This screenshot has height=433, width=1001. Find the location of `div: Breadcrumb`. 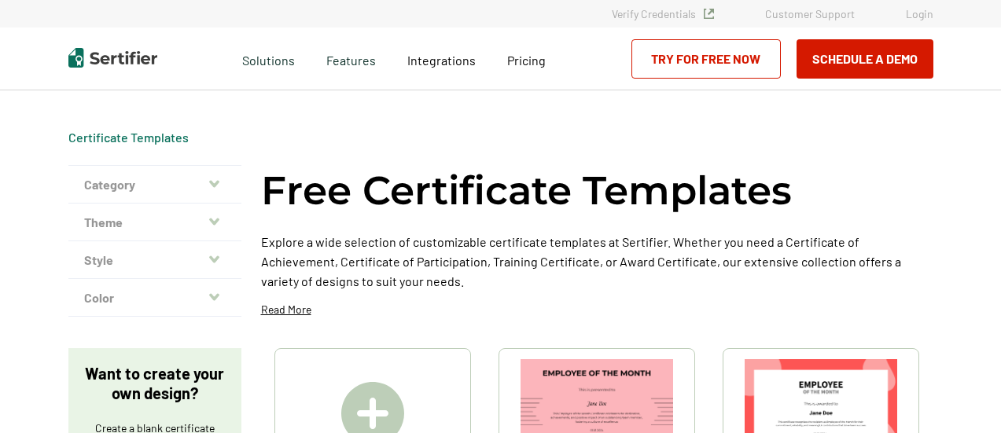

div: Breadcrumb is located at coordinates (128, 138).